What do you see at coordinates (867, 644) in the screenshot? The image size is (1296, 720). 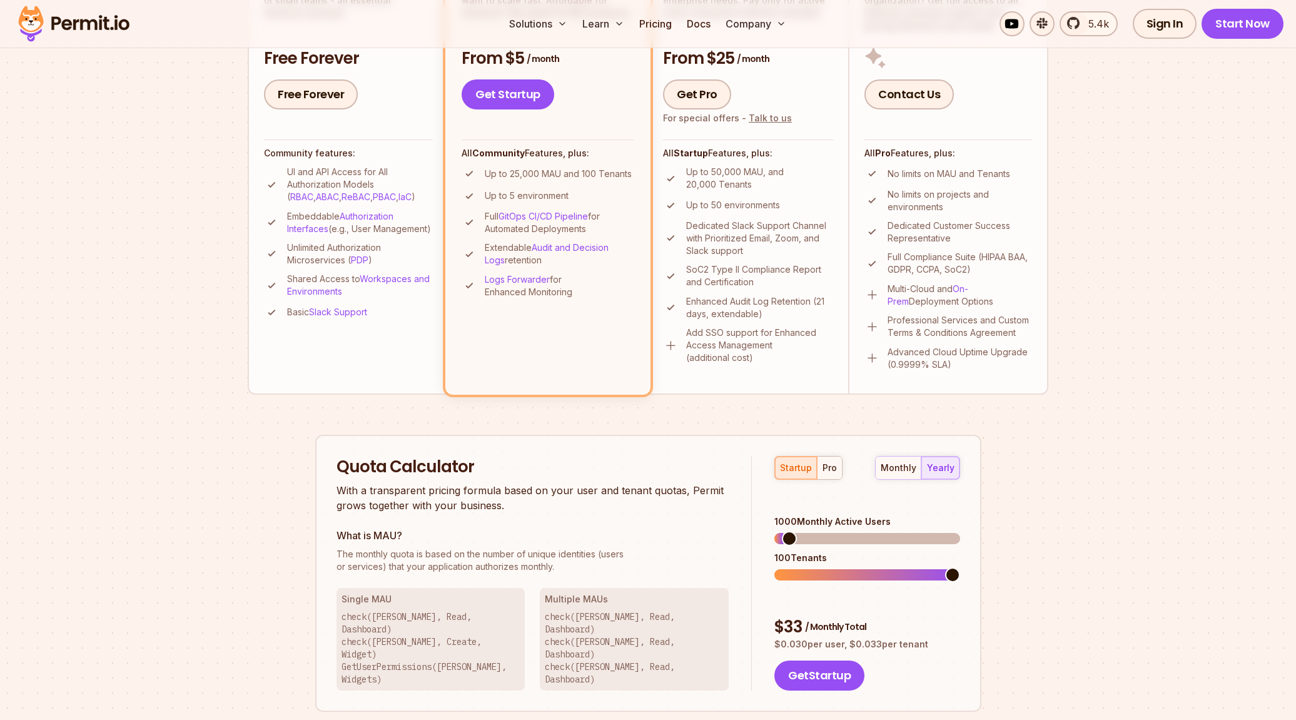 I see `p: $ 0.030 per user, $ 0.033 per tenant` at bounding box center [867, 644].